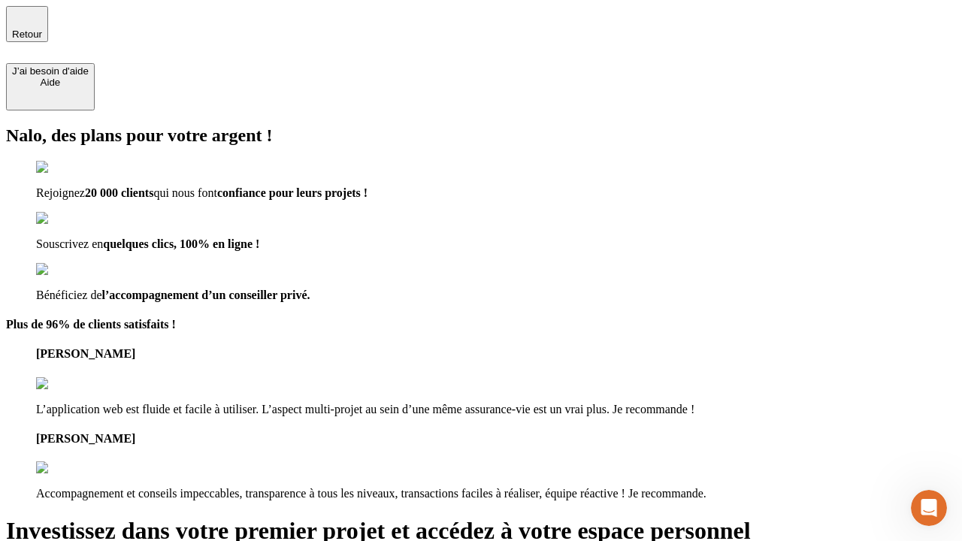 The width and height of the screenshot is (962, 541). I want to click on span: l’accompagnement d’un conseiller privé., so click(206, 295).